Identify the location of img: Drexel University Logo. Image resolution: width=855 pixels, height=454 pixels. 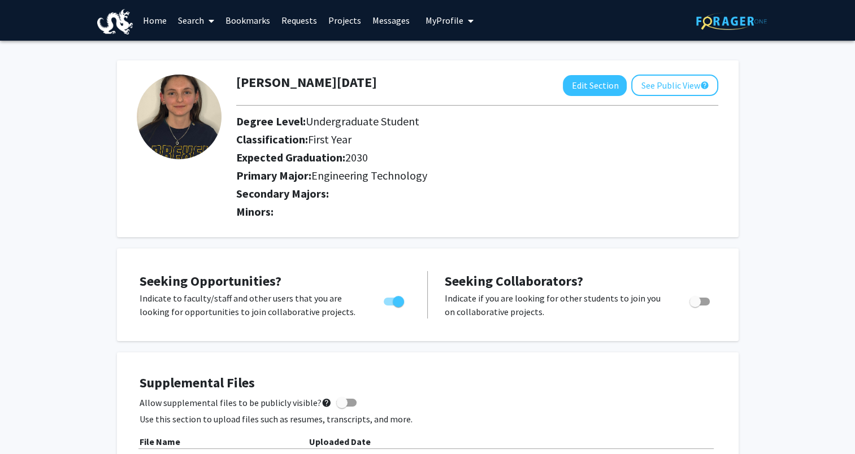
(115, 21).